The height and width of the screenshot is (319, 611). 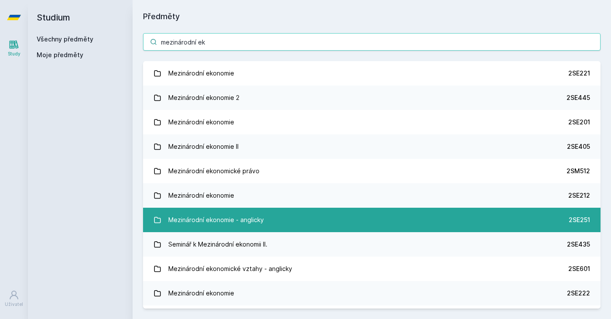 I want to click on a: Uživatel, so click(x=14, y=298).